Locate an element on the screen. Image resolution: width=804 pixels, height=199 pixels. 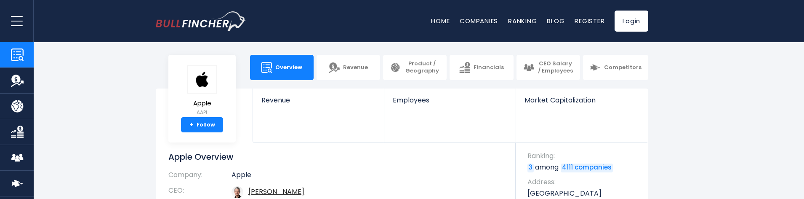
a: +Follow is located at coordinates (202, 125).